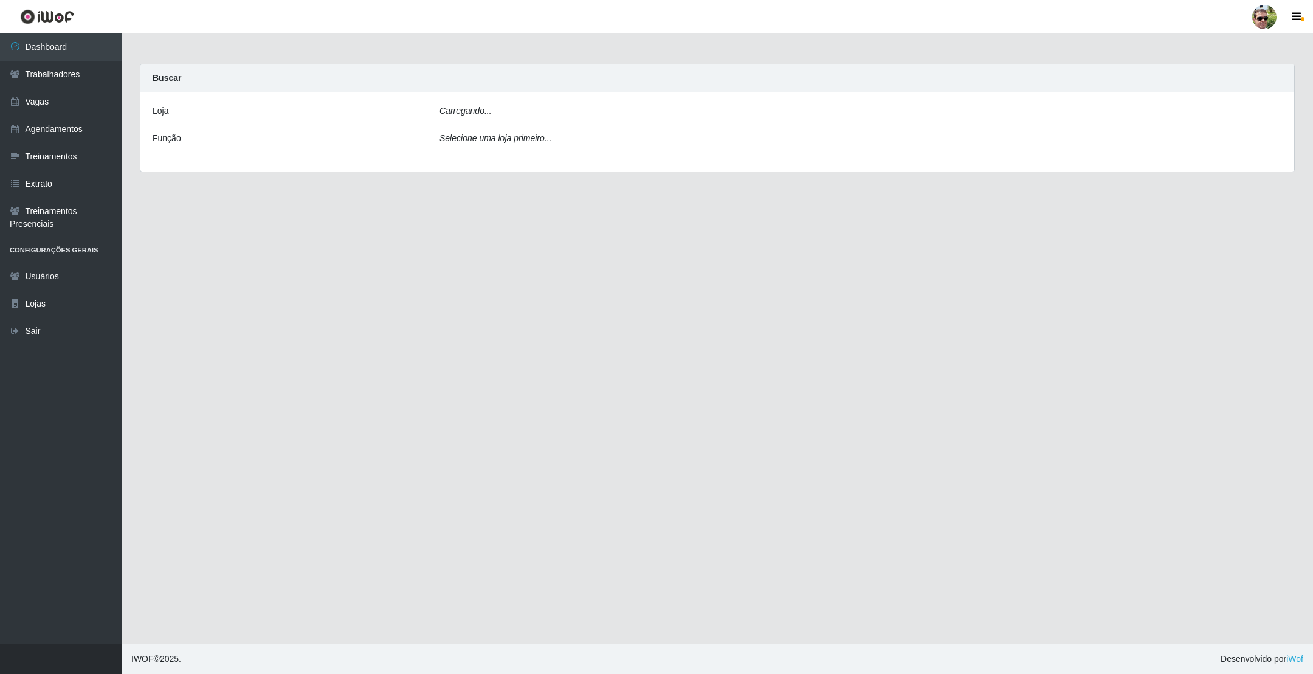  I want to click on i: Carregando..., so click(466, 111).